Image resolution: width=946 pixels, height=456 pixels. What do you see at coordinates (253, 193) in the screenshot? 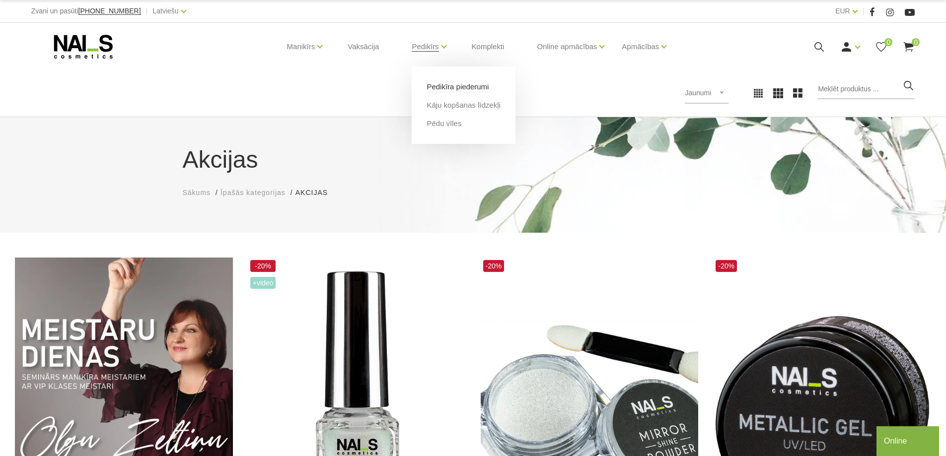
I see `span: Īpašās kategorijas` at bounding box center [253, 193].